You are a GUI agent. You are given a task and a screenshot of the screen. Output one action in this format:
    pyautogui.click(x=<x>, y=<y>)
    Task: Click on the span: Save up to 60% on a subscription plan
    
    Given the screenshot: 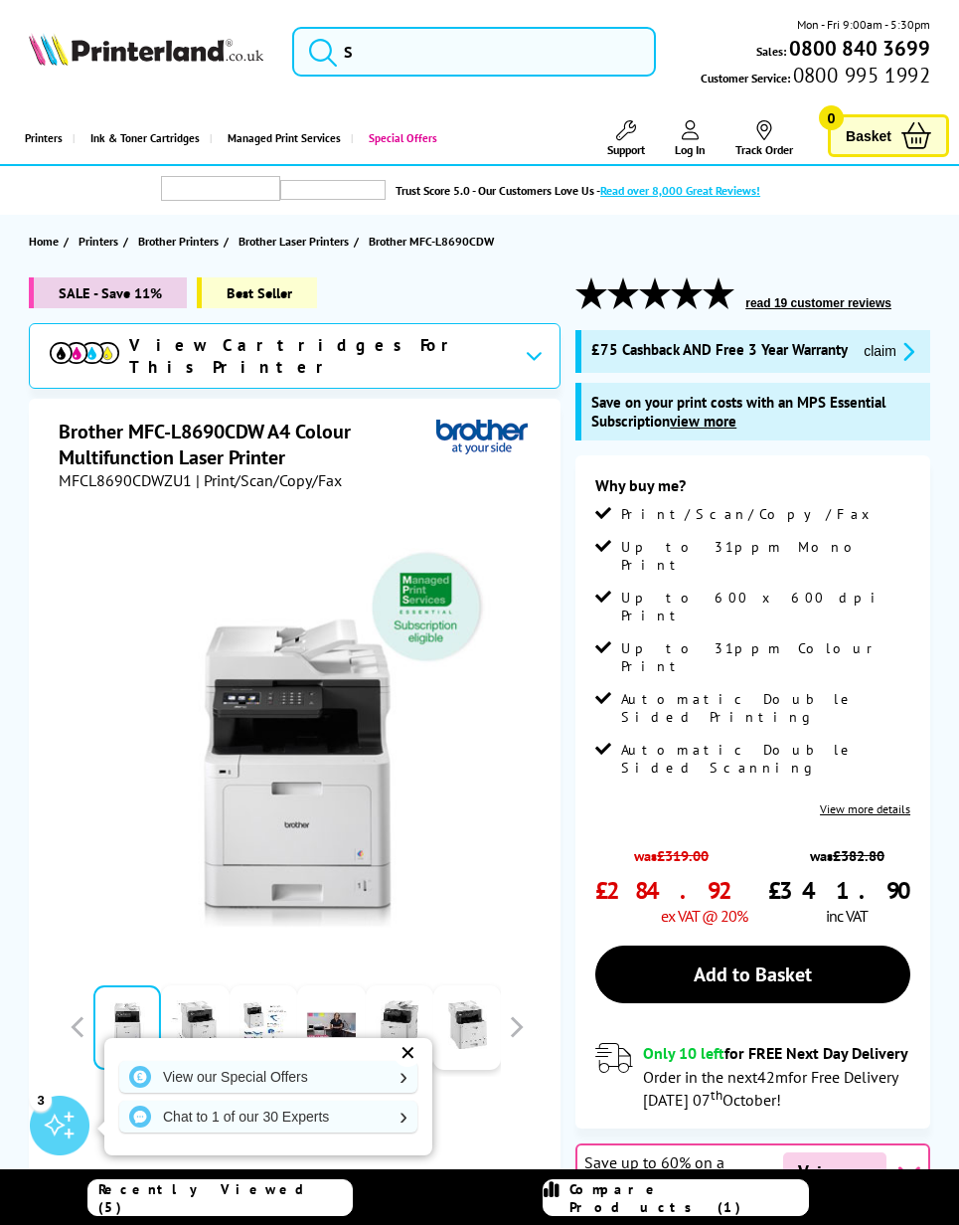 What is the action you would take?
    pyautogui.click(x=681, y=1172)
    